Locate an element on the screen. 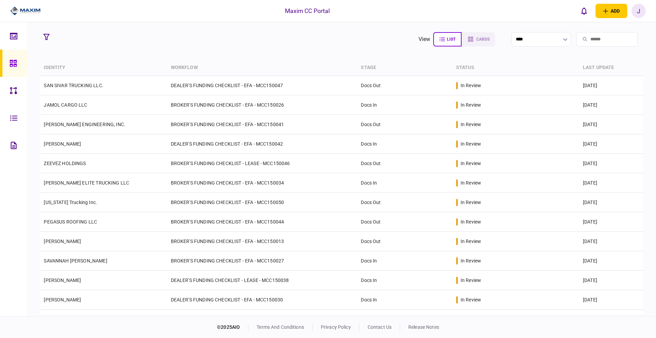 The width and height of the screenshot is (656, 338). th: stage is located at coordinates (405, 68).